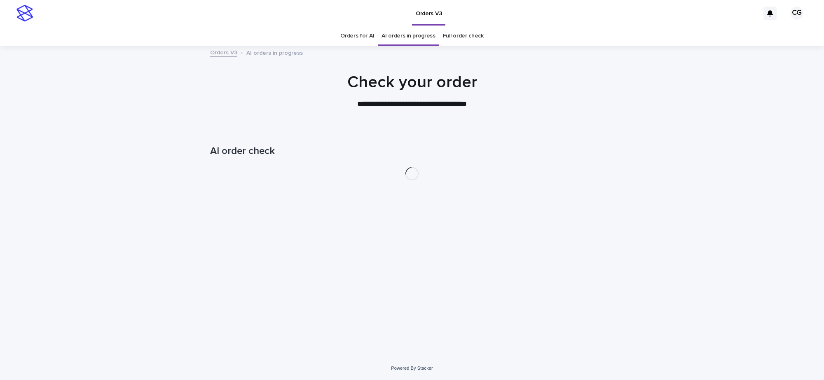 This screenshot has width=824, height=380. What do you see at coordinates (408, 36) in the screenshot?
I see `a: AI orders in progress` at bounding box center [408, 36].